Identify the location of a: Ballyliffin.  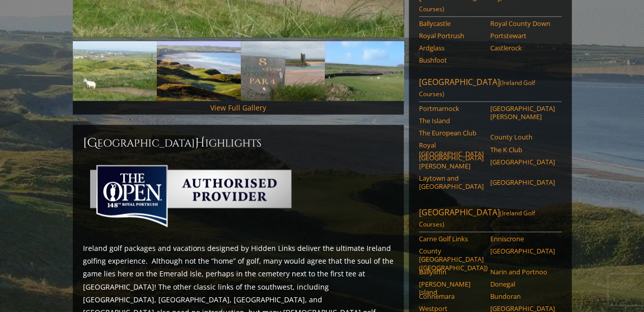
(451, 272).